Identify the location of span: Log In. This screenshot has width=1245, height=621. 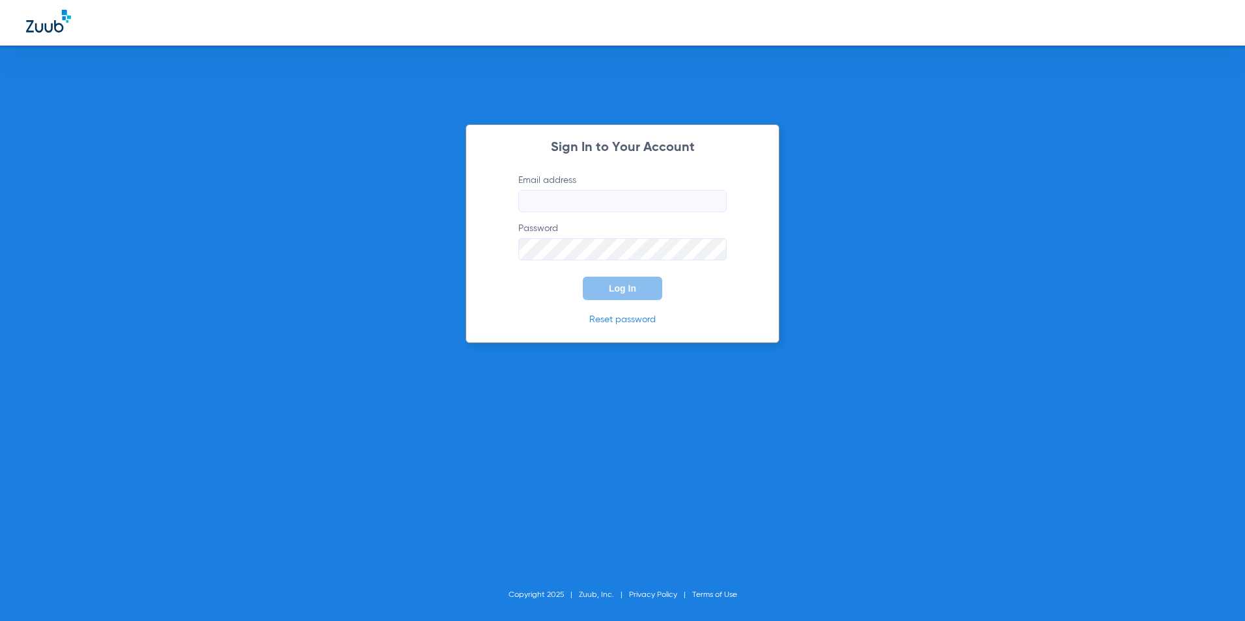
(622, 288).